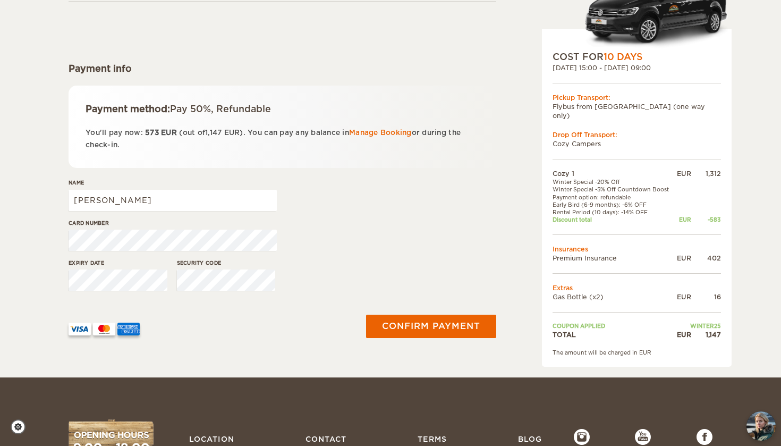  What do you see at coordinates (104, 329) in the screenshot?
I see `img: mastercard` at bounding box center [104, 329].